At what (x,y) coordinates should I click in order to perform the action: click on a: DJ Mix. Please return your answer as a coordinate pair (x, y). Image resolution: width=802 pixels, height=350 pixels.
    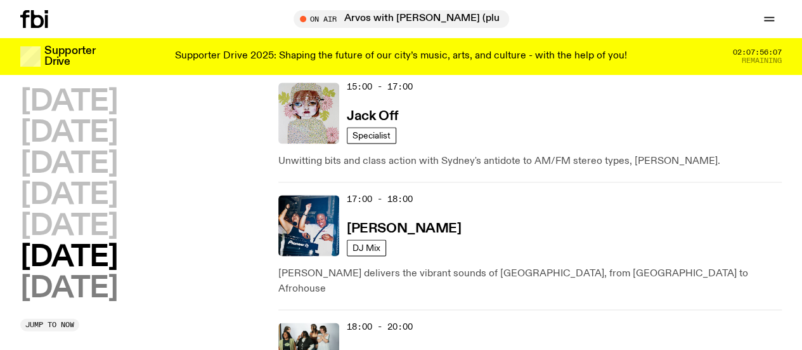
    Looking at the image, I should click on (367, 247).